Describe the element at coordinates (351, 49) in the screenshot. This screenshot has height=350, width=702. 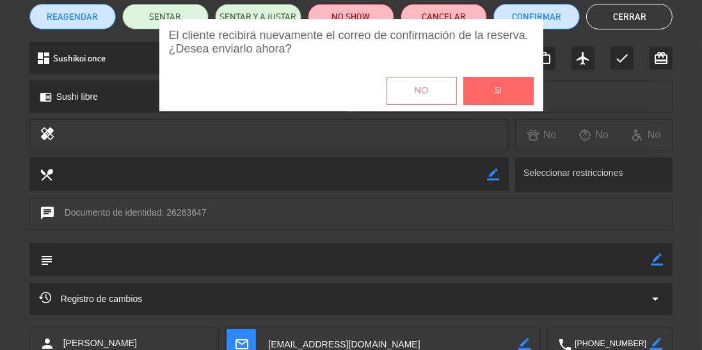
I see `span: ¿Desea enviarlo ahora?` at that location.